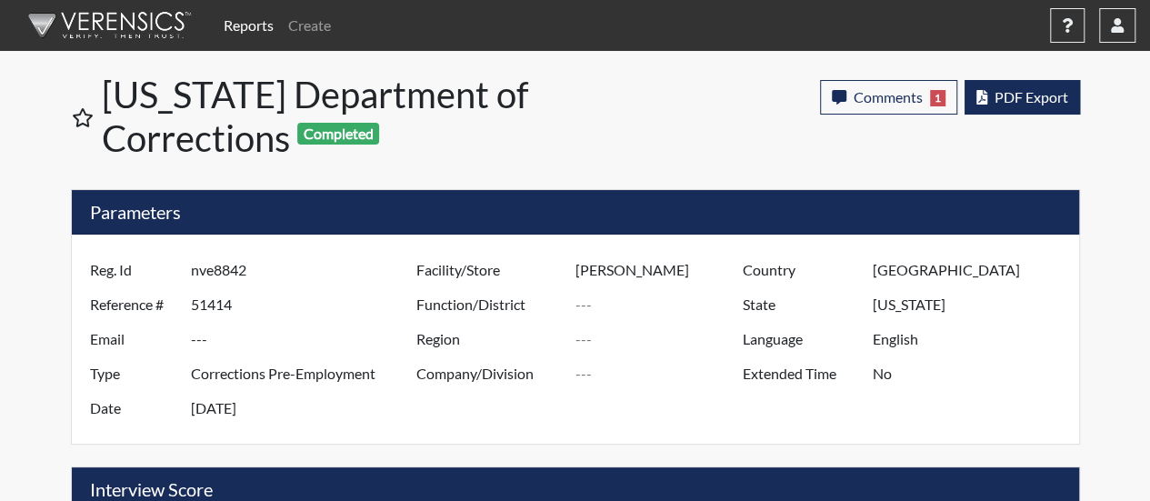 The height and width of the screenshot is (501, 1150). What do you see at coordinates (338, 134) in the screenshot?
I see `span: Completed` at bounding box center [338, 134].